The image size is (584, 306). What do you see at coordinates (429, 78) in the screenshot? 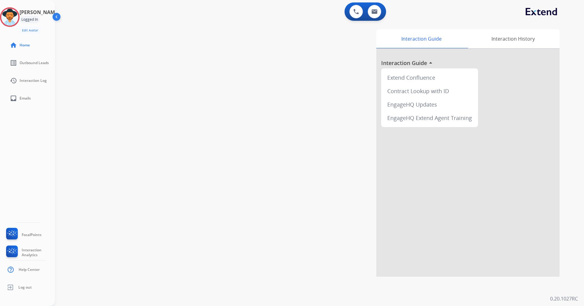
I see `div: Extend Confluence` at bounding box center [429, 78].